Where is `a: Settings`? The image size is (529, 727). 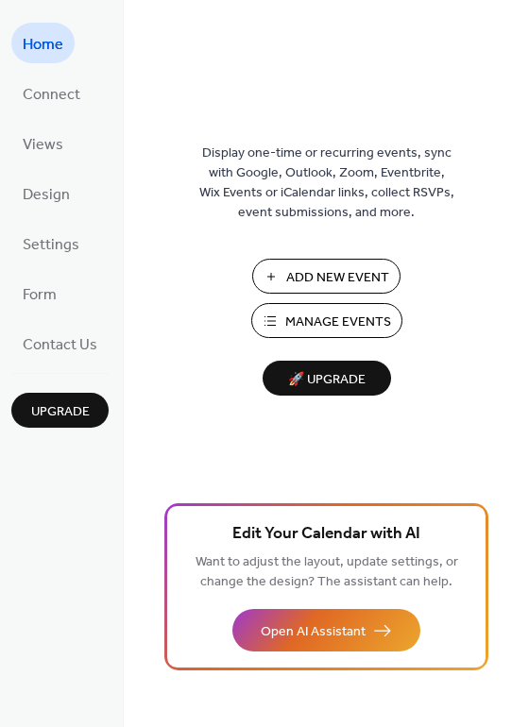 a: Settings is located at coordinates (51, 243).